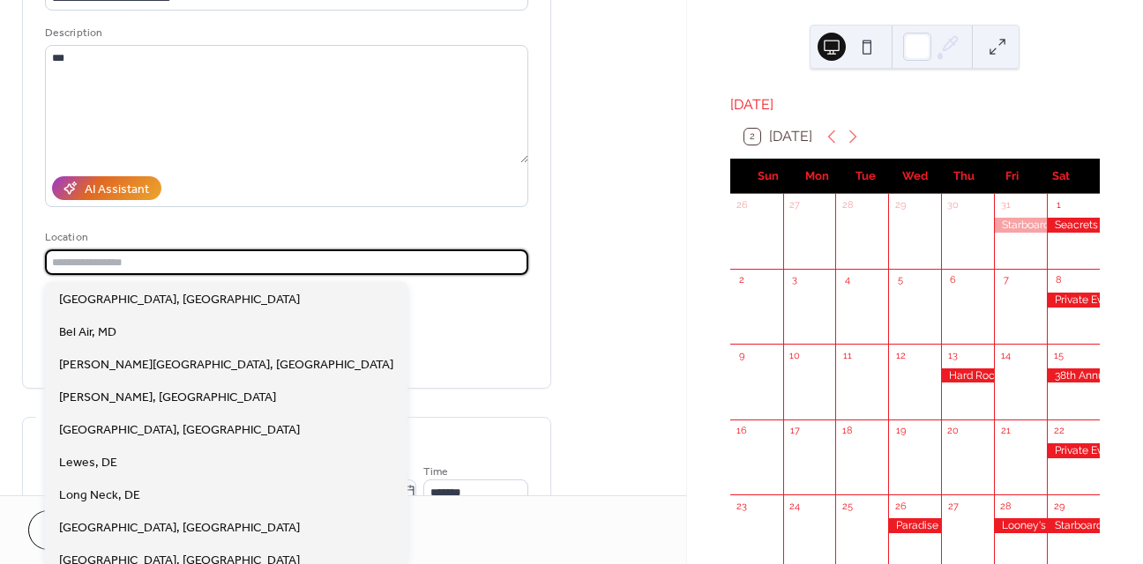 Image resolution: width=1143 pixels, height=564 pixels. What do you see at coordinates (914, 526) in the screenshot?
I see `div: Paradise Pub` at bounding box center [914, 526].